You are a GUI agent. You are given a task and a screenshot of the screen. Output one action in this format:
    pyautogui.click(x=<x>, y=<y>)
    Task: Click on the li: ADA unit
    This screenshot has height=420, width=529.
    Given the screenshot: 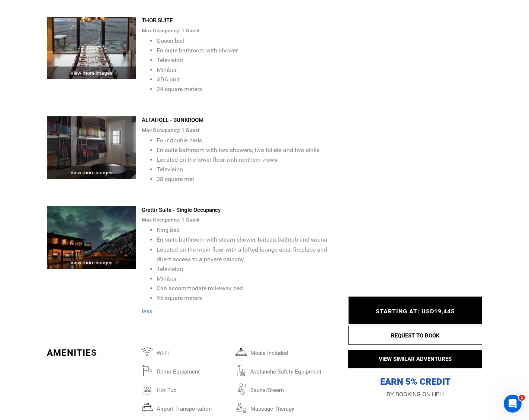 What is the action you would take?
    pyautogui.click(x=247, y=80)
    